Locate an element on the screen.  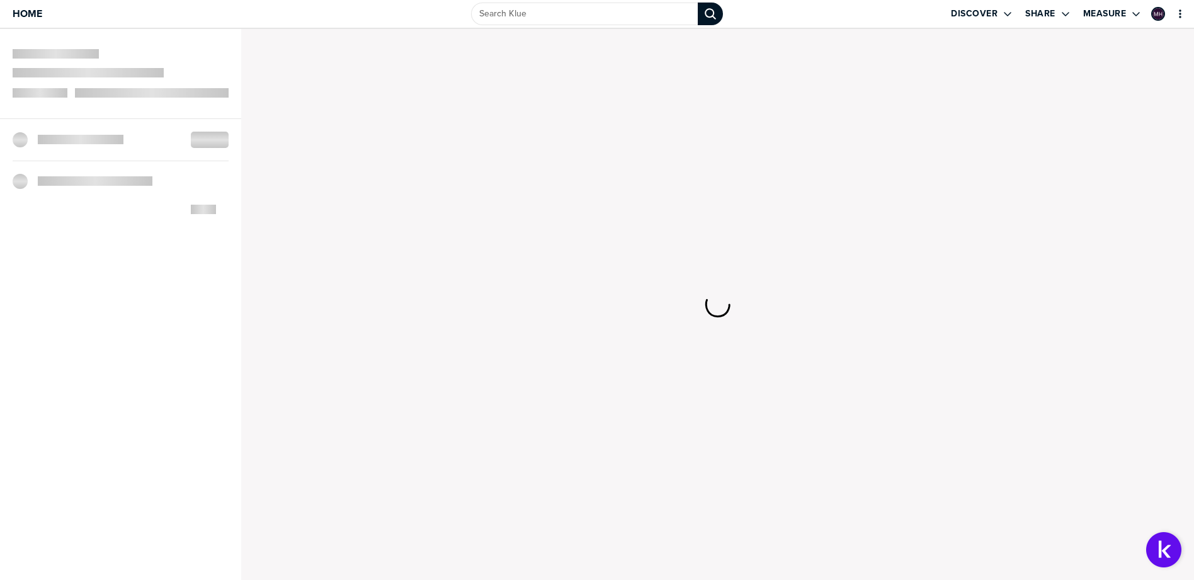
label: Share is located at coordinates (1040, 14).